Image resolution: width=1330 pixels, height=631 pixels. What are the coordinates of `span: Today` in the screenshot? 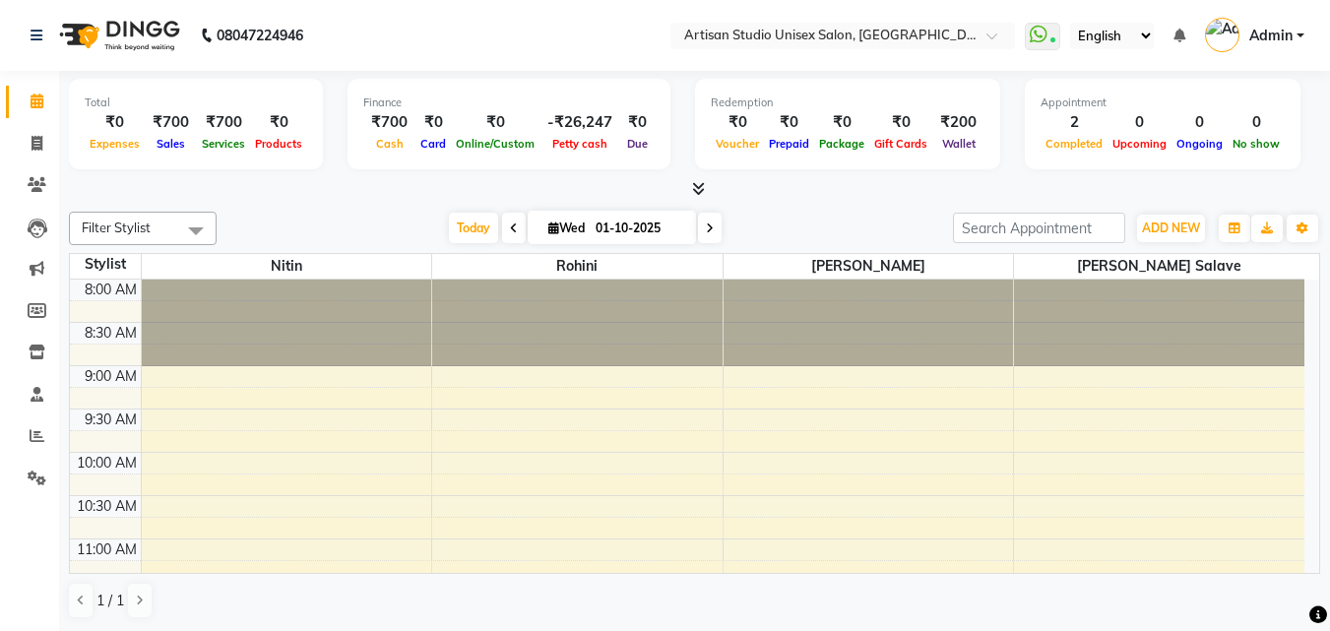 It's located at (473, 227).